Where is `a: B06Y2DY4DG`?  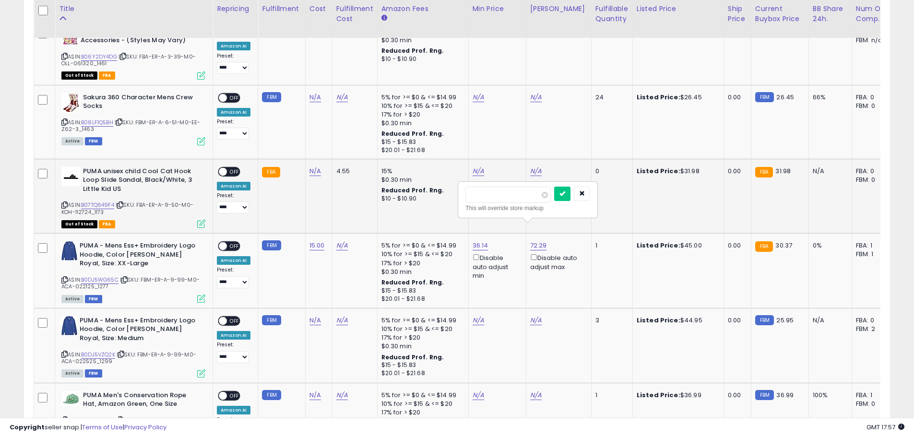 a: B06Y2DY4DG is located at coordinates (99, 57).